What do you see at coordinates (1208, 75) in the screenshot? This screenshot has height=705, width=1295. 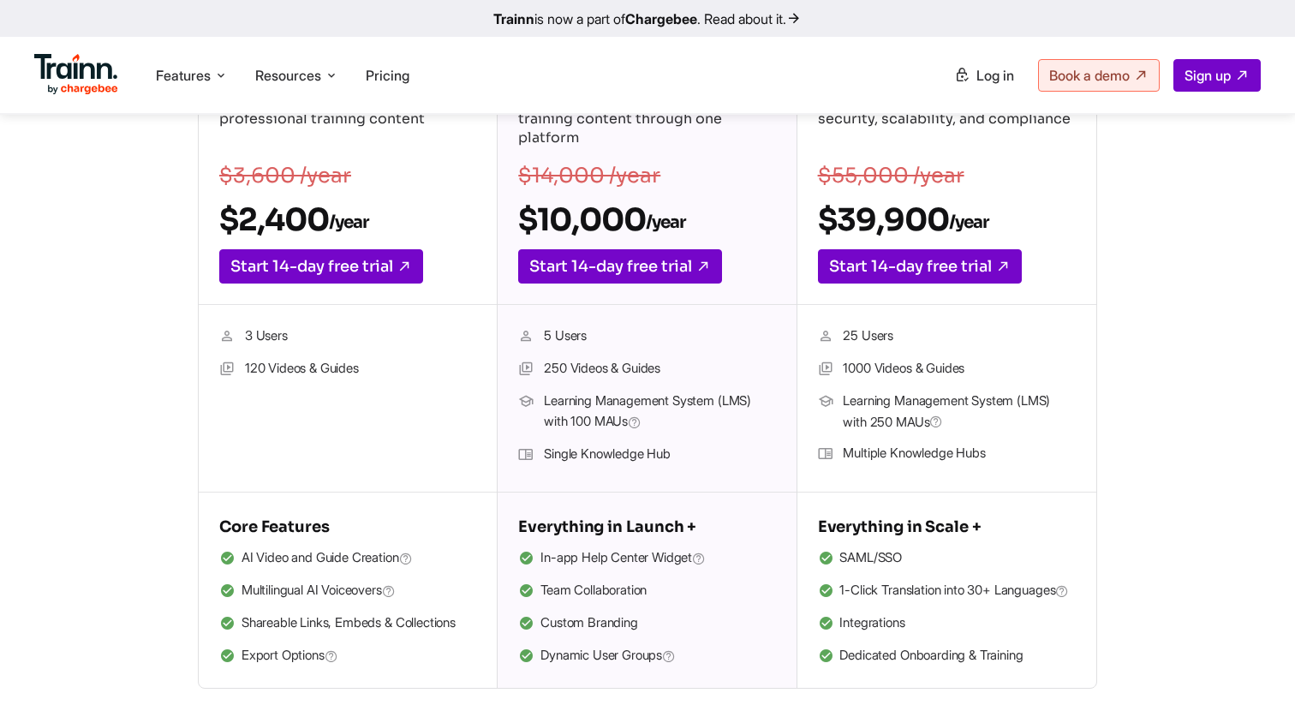 I see `span: Sign up` at bounding box center [1208, 75].